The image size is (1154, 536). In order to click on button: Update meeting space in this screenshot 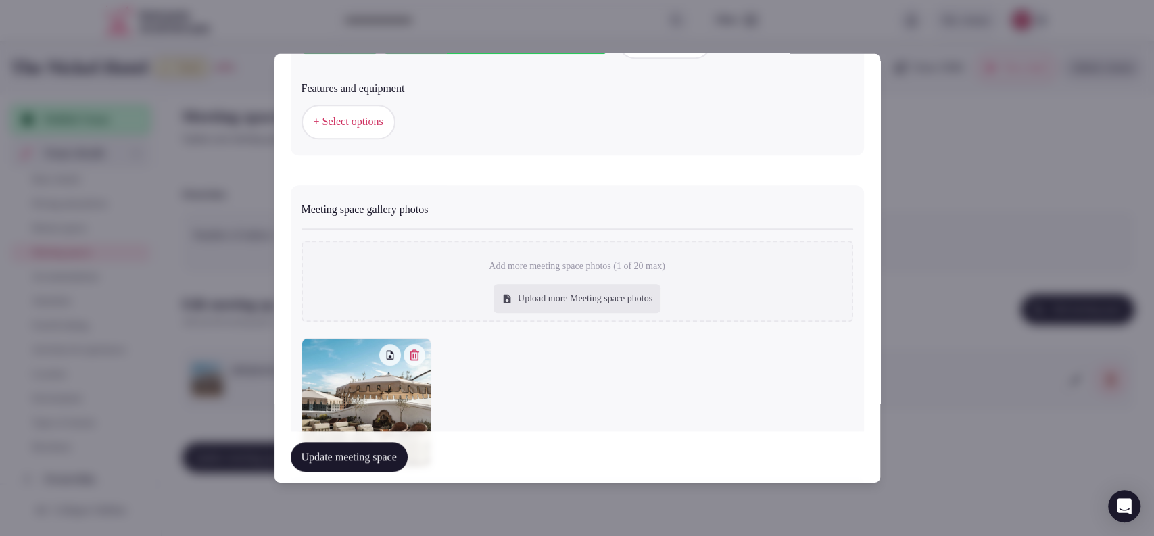, I will do `click(349, 457)`.